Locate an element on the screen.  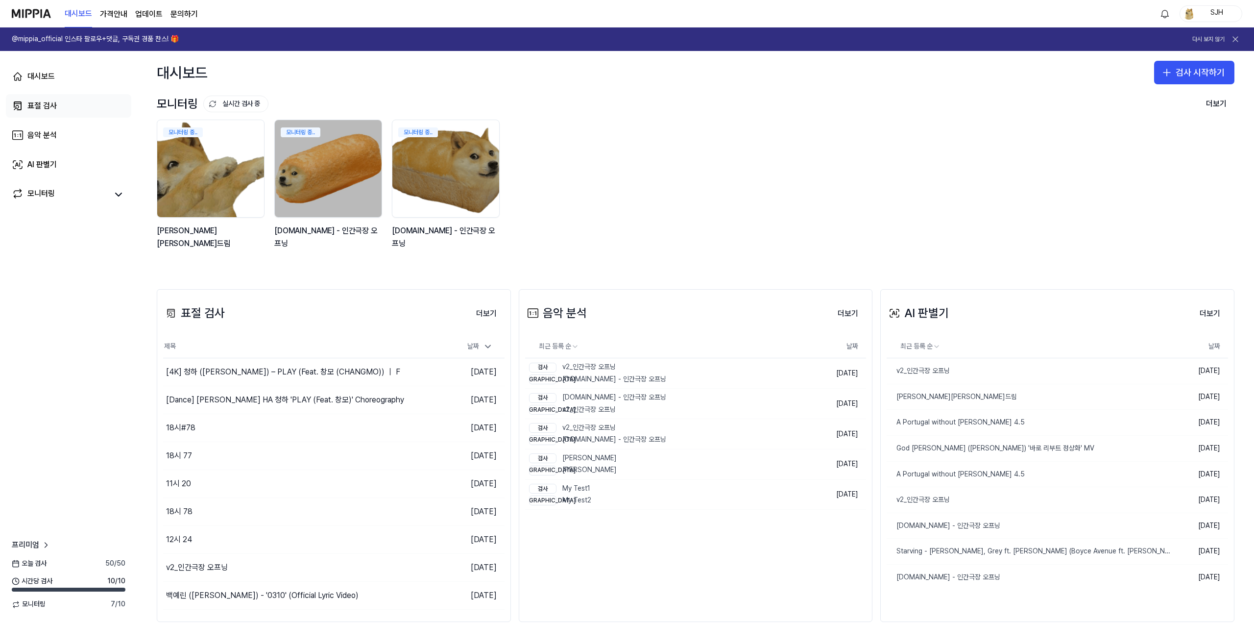
div: AI 판별기 is located at coordinates (917, 313).